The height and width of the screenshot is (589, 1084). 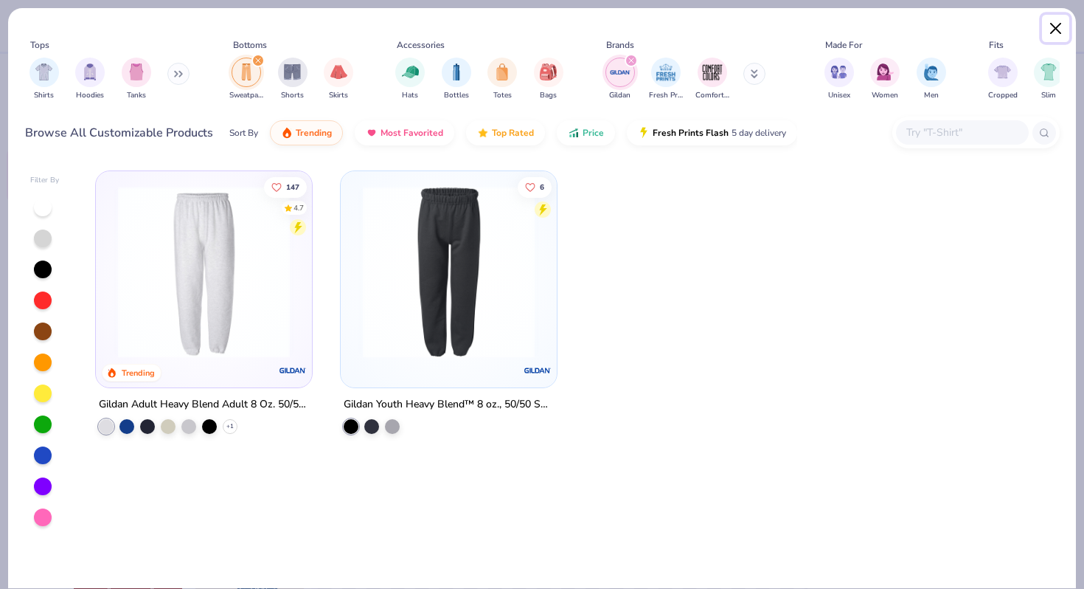 What do you see at coordinates (885, 72) in the screenshot?
I see `img: Women Image` at bounding box center [885, 72].